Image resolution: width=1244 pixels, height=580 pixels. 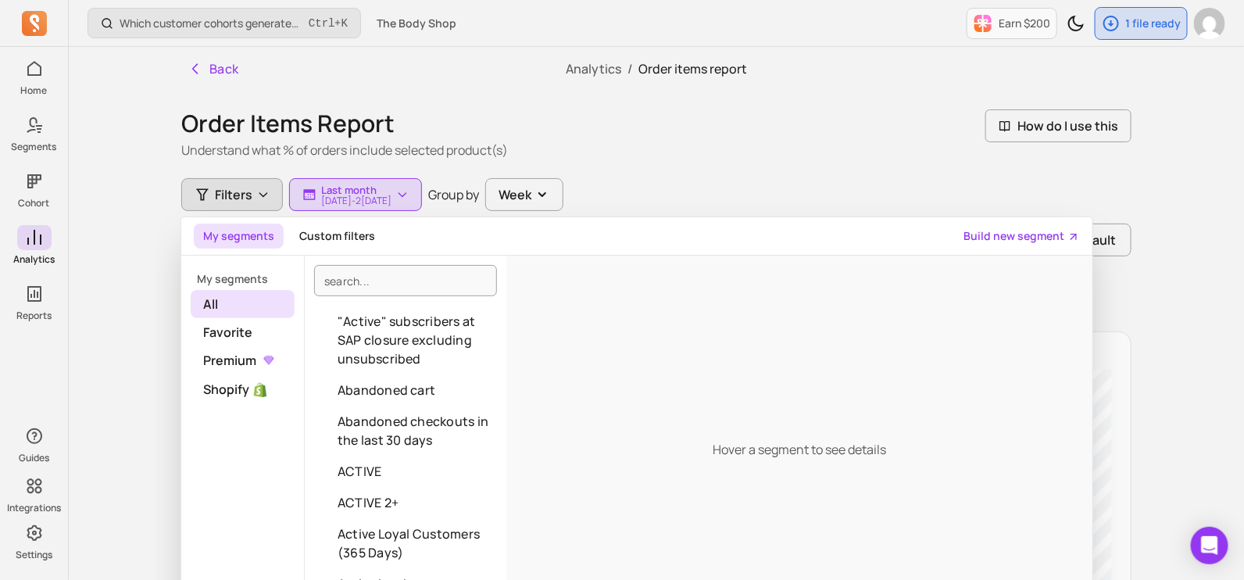 What do you see at coordinates (406, 543) in the screenshot?
I see `button: Active Loyal Customers (365 Days)` at bounding box center [406, 543].